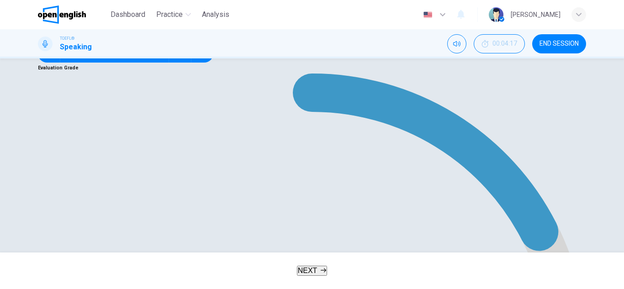 The image size is (624, 289). Describe the element at coordinates (504, 44) in the screenshot. I see `span: 00:04:17` at that location.